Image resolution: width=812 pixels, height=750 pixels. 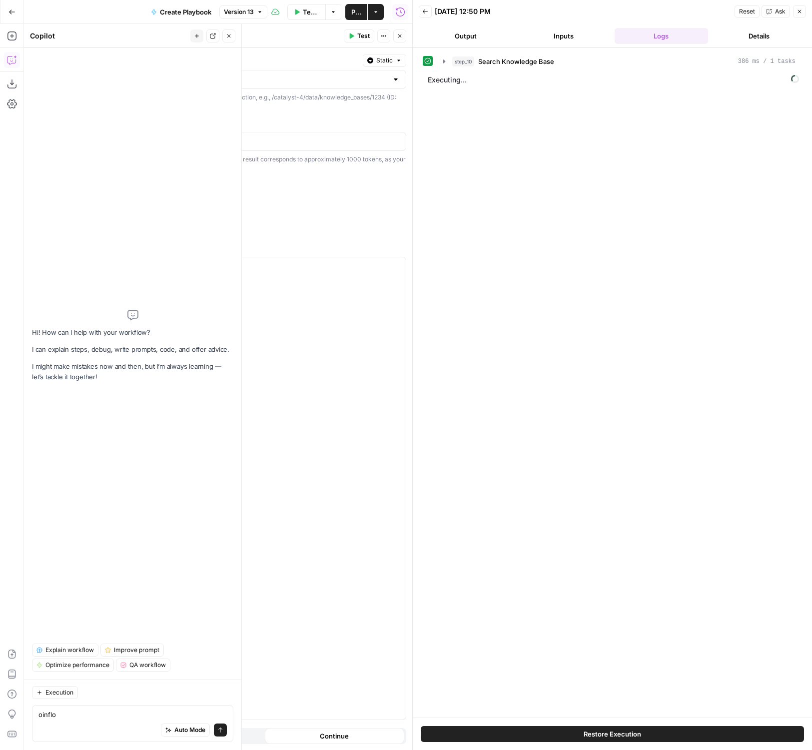 What do you see at coordinates (147, 665) in the screenshot?
I see `span: QA workflow` at bounding box center [147, 665].